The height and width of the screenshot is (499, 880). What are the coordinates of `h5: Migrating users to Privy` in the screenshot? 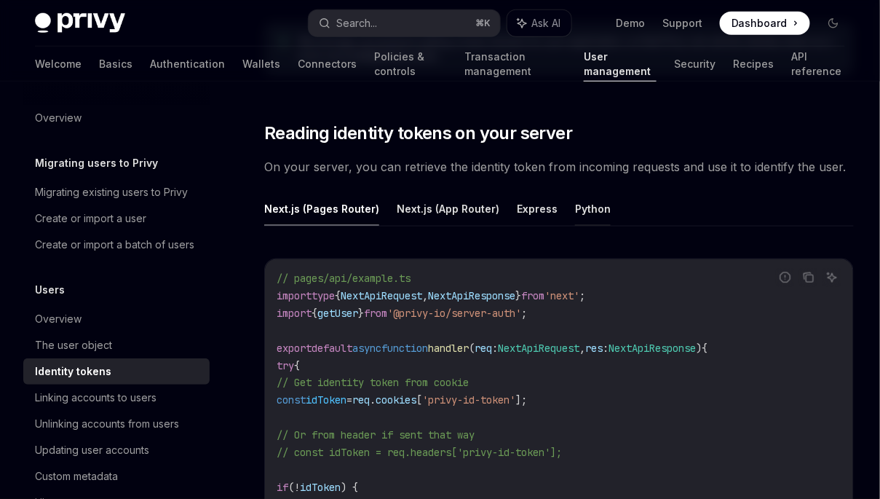 It's located at (96, 163).